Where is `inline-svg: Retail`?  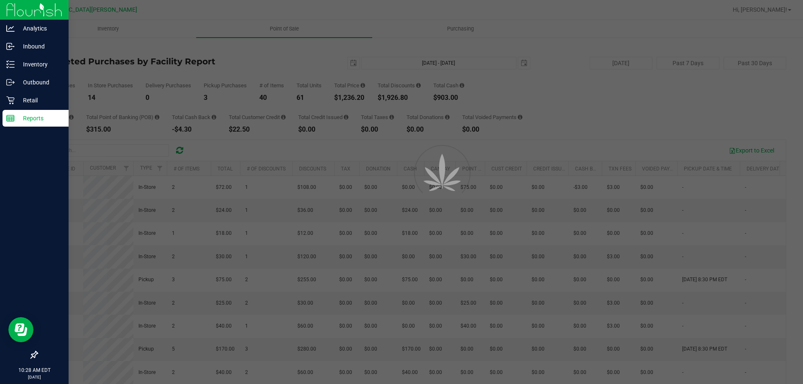 inline-svg: Retail is located at coordinates (10, 100).